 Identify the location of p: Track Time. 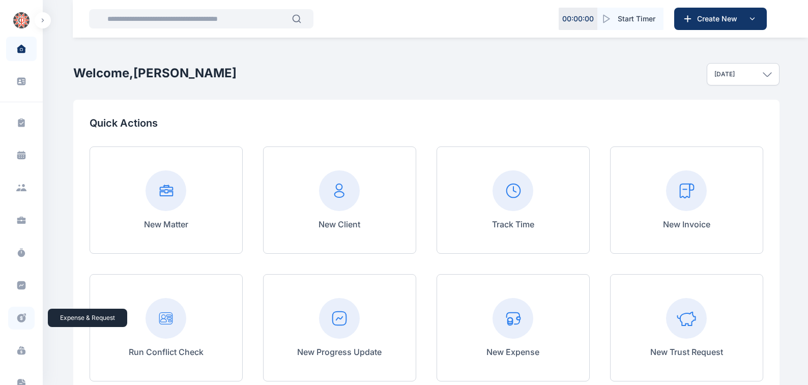
(513, 224).